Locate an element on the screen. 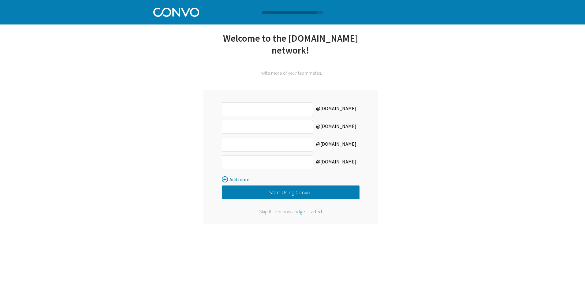 Image resolution: width=585 pixels, height=292 pixels. button: Start Using Convo! is located at coordinates (291, 192).